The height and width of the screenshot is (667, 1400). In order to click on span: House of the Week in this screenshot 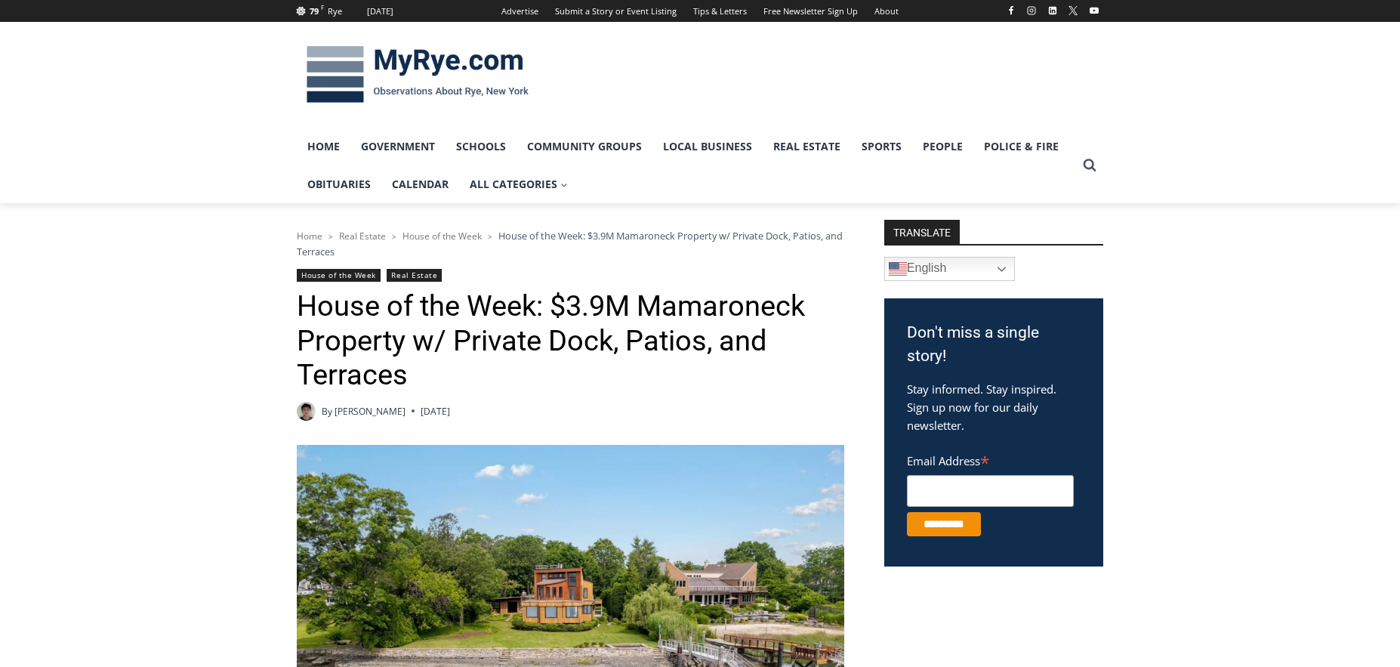, I will do `click(442, 236)`.